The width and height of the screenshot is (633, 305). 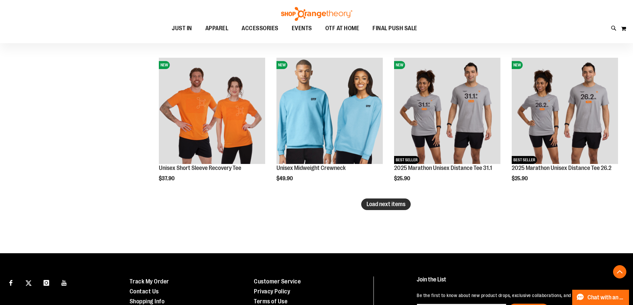 What do you see at coordinates (149, 282) in the screenshot?
I see `a: Track My Order` at bounding box center [149, 282].